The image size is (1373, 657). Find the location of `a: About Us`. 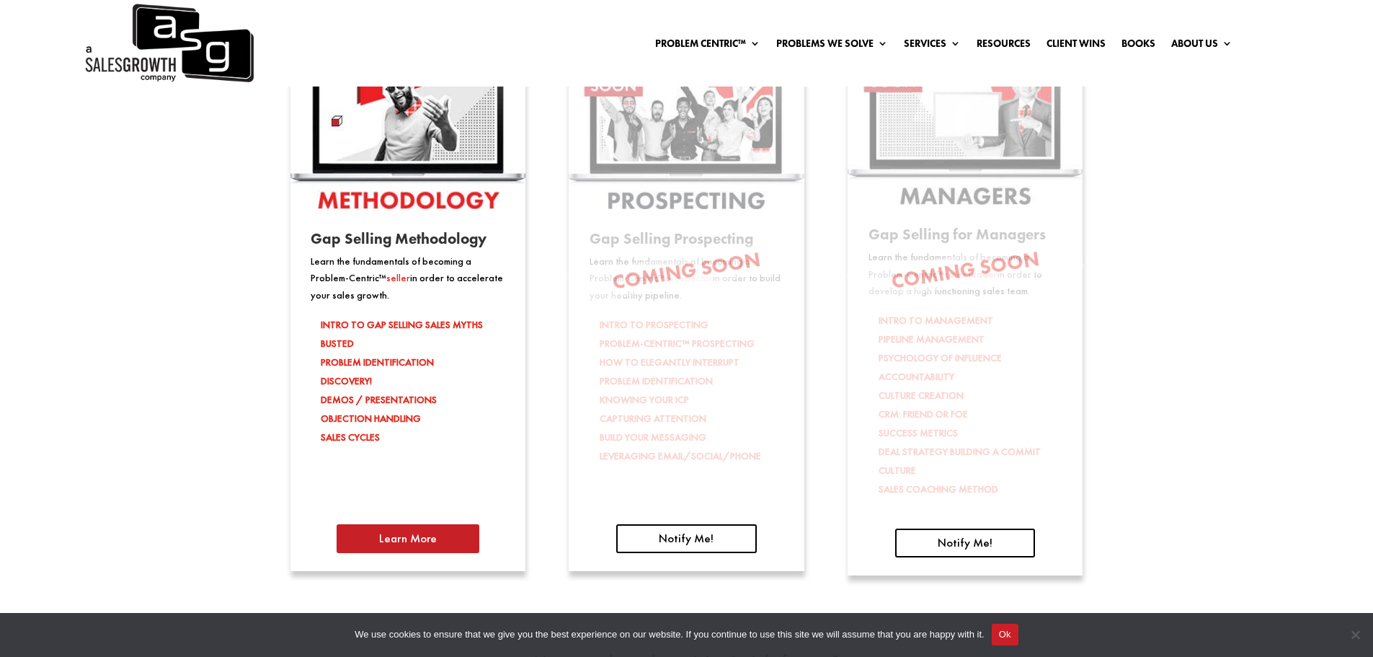

a: About Us is located at coordinates (1201, 46).